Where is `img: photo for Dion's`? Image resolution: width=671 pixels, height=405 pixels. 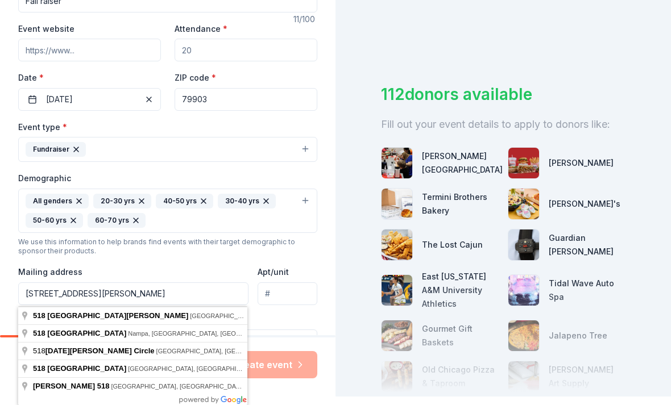
img: photo for Dion's is located at coordinates (524, 204).